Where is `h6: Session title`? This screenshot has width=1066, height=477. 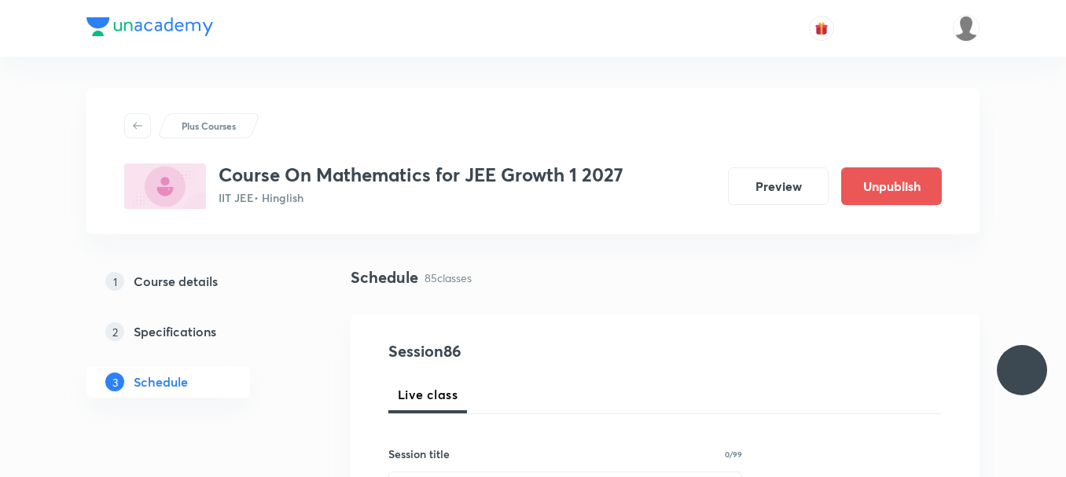
h6: Session title is located at coordinates (419, 454).